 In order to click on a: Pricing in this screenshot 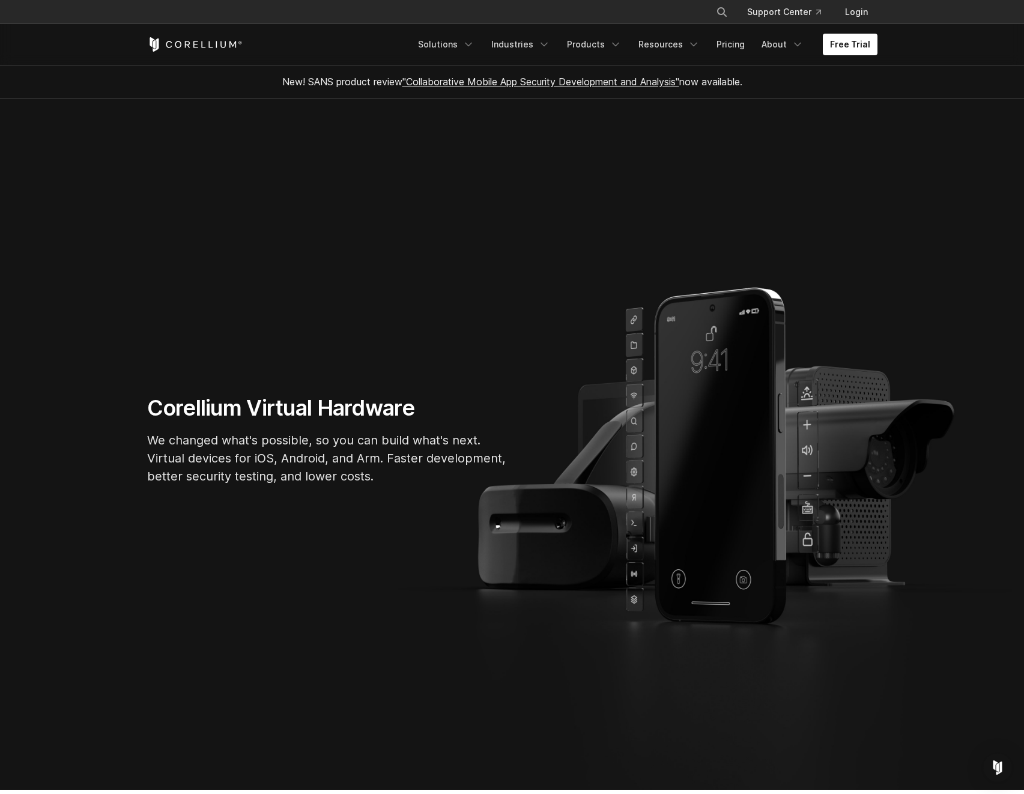, I will do `click(730, 44)`.